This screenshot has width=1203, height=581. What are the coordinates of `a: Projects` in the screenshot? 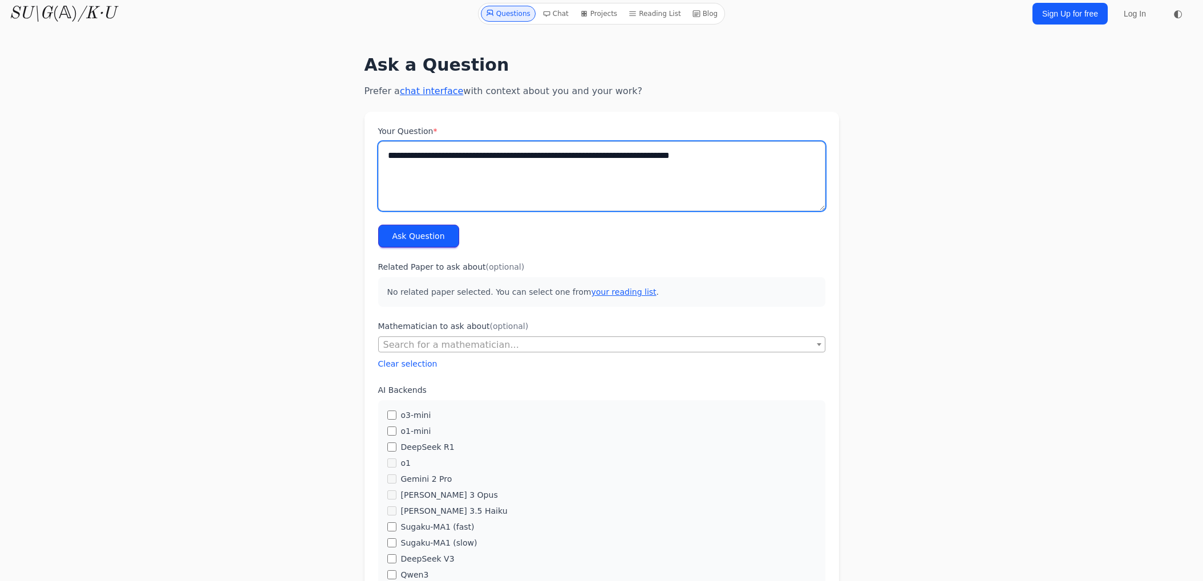 It's located at (598, 14).